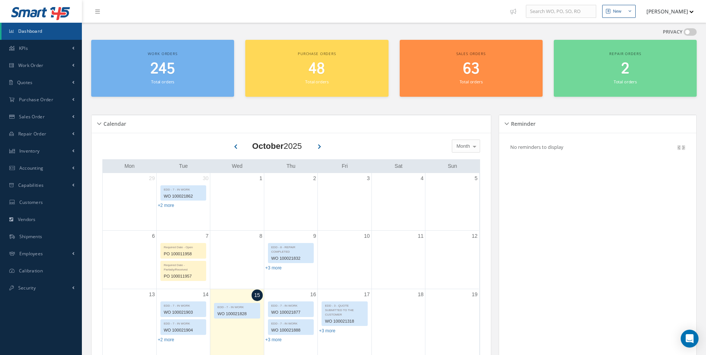  What do you see at coordinates (673, 32) in the screenshot?
I see `label: PRIVACY` at bounding box center [673, 32].